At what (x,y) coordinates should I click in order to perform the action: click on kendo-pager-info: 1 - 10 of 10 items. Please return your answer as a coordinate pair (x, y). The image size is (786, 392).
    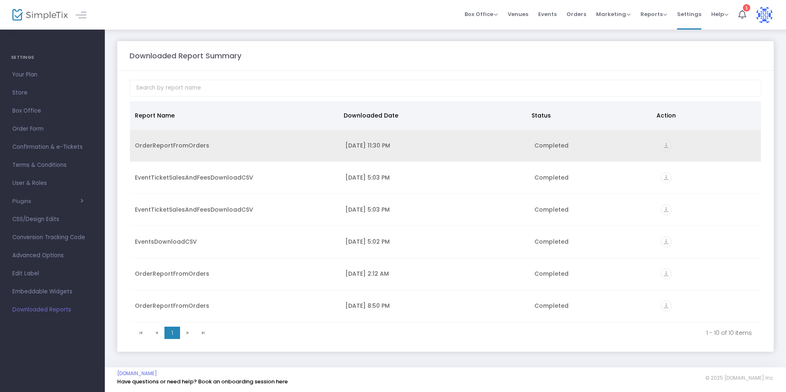
    Looking at the image, I should click on (484, 333).